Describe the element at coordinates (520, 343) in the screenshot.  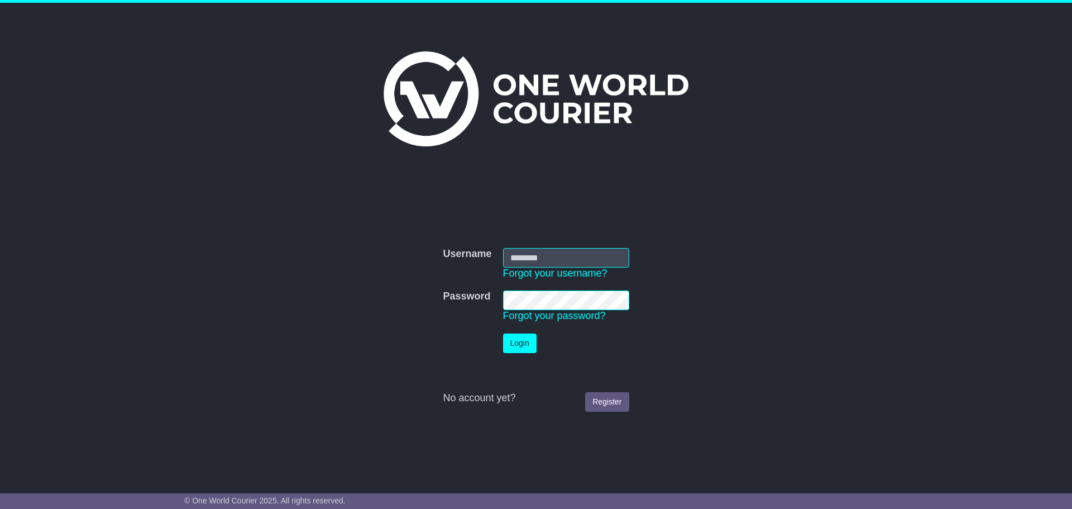
I see `button: Login` at that location.